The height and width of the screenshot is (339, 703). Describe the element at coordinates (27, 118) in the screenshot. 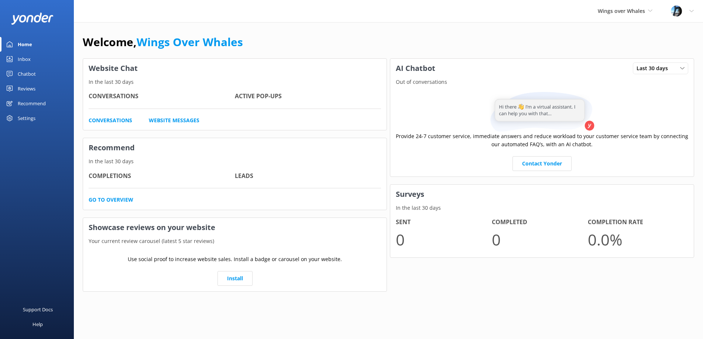

I see `div: Settings` at that location.